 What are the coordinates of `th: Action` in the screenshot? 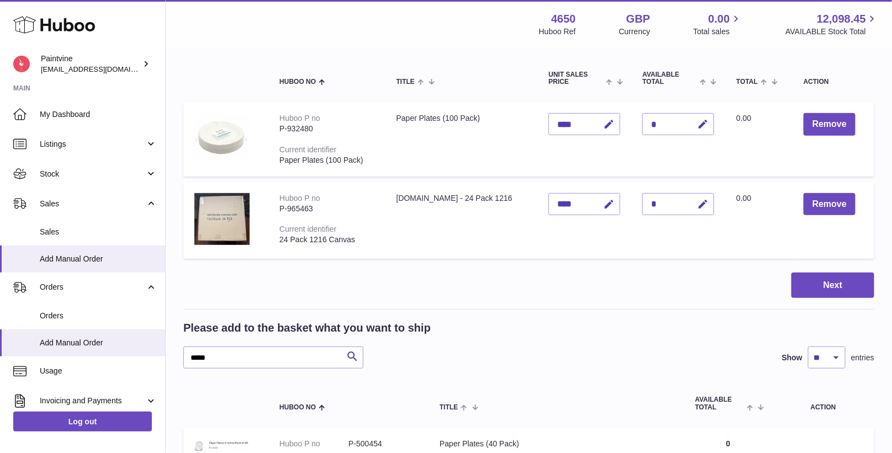 It's located at (823, 404).